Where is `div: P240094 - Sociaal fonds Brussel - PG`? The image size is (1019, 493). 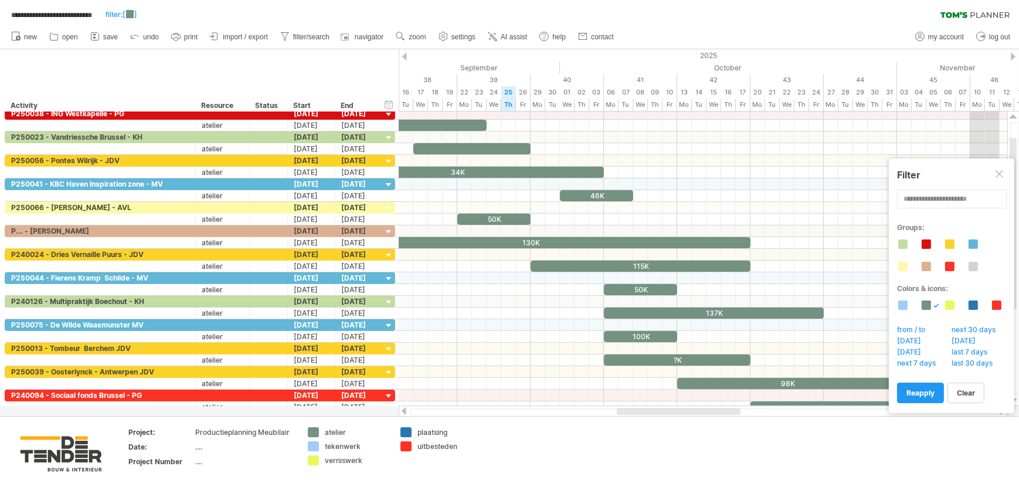
div: P240094 - Sociaal fonds Brussel - PG is located at coordinates (100, 395).